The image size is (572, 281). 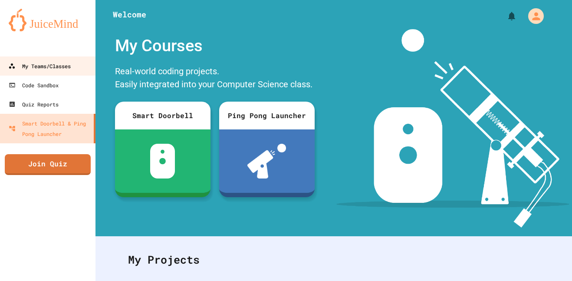 What do you see at coordinates (49, 128) in the screenshot?
I see `div: Smart Doorbell & Ping Pong Launcher` at bounding box center [49, 128].